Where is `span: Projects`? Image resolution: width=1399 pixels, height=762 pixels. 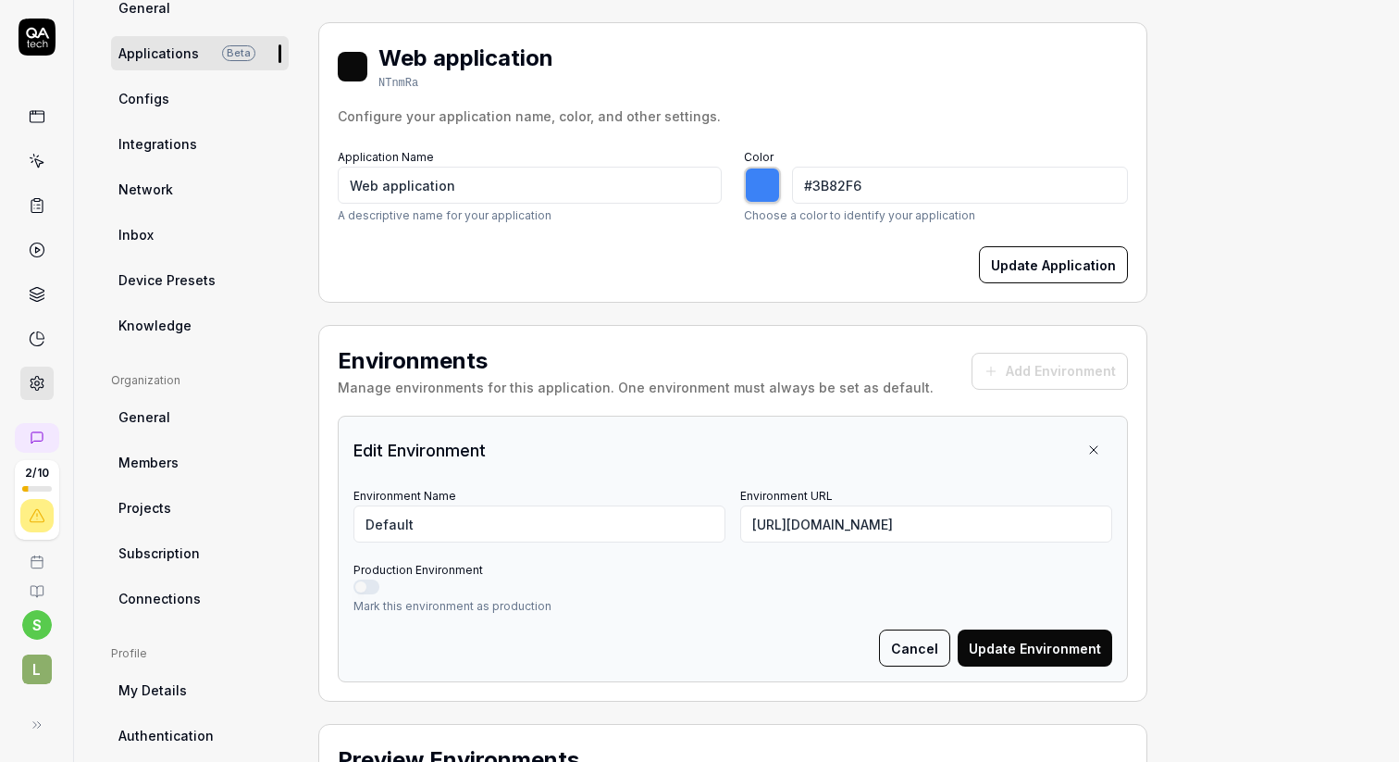
span: Projects is located at coordinates (144, 507).